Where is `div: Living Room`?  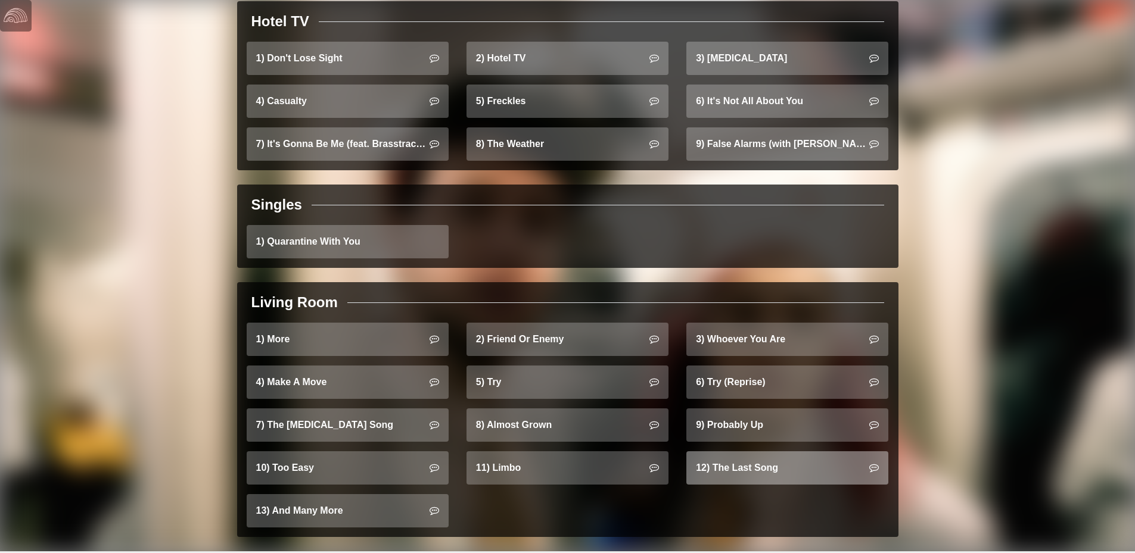 div: Living Room is located at coordinates (294, 303).